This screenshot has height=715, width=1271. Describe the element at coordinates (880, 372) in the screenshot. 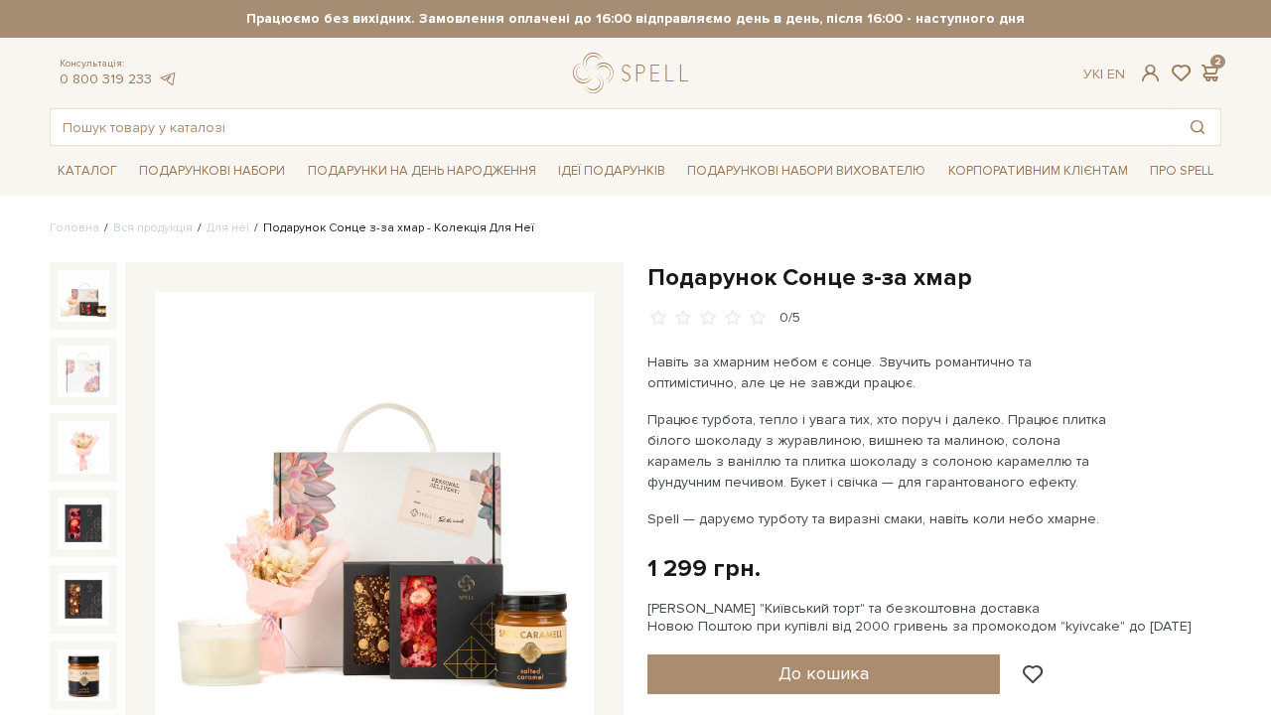

I see `p: Навіть за хмарним небом є сонце. Звучить романтично та оптимістично, але це не завжди працює.` at that location.